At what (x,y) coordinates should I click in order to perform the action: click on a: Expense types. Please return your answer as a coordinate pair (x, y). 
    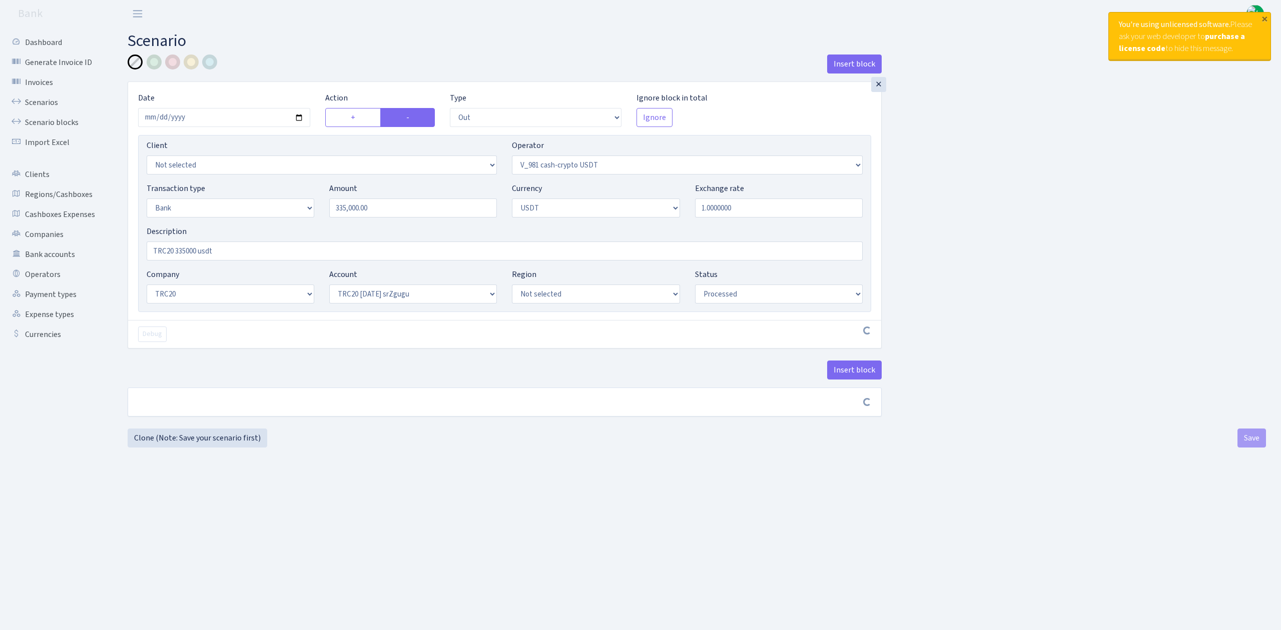
    Looking at the image, I should click on (55, 315).